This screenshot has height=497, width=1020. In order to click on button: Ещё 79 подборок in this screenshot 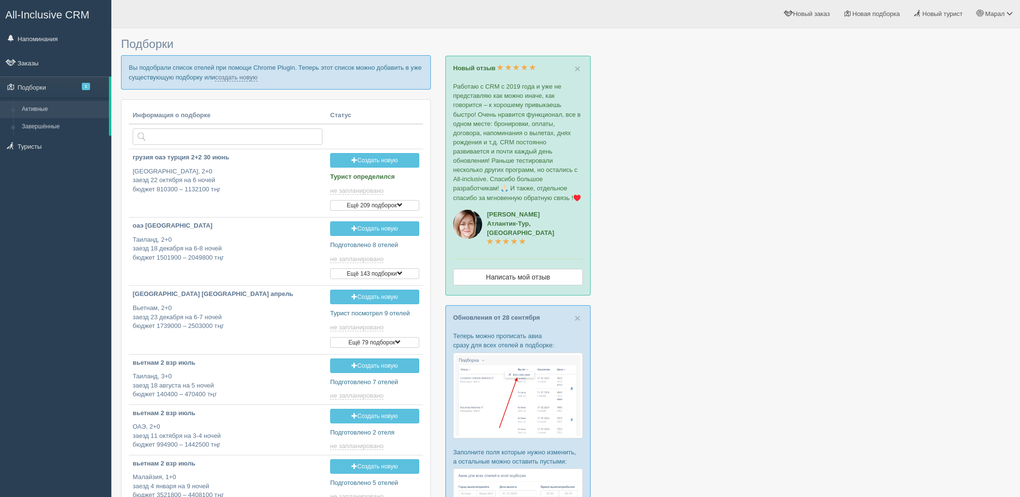, I will do `click(375, 342)`.